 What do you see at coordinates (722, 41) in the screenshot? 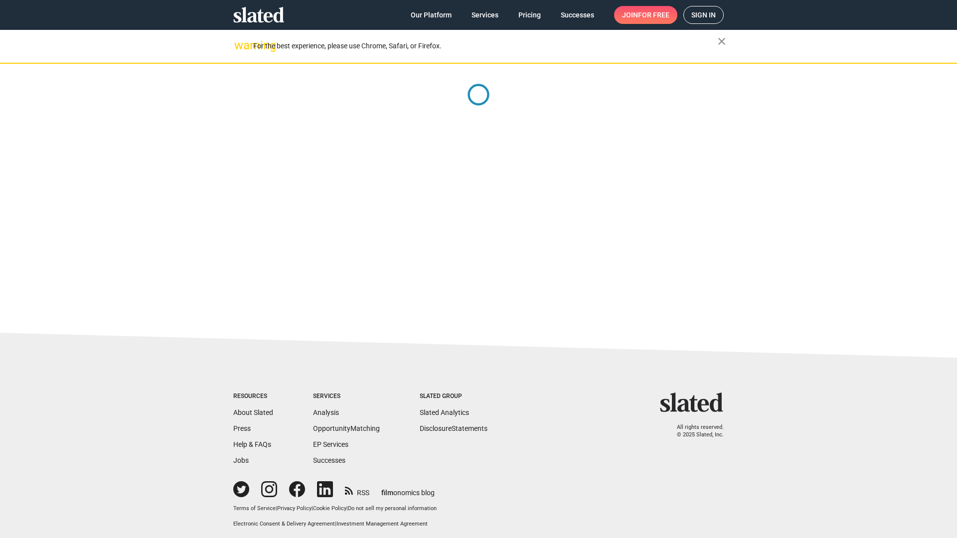
I see `mat-icon: close` at bounding box center [722, 41].